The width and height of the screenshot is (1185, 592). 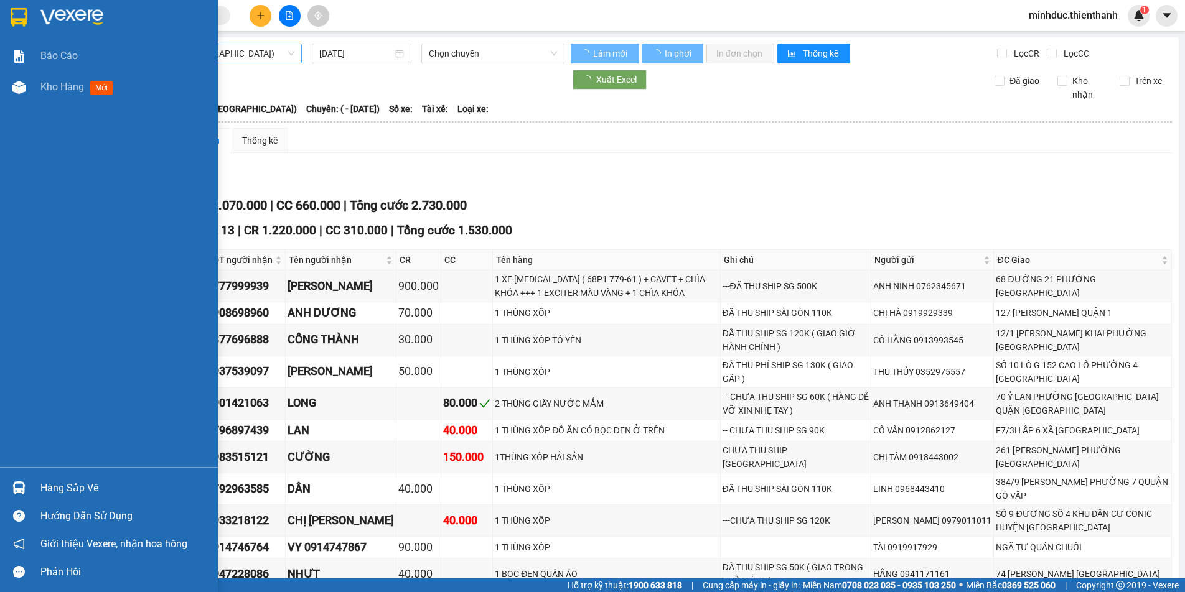 What do you see at coordinates (340, 457) in the screenshot?
I see `div: CƯỜNG` at bounding box center [340, 457].